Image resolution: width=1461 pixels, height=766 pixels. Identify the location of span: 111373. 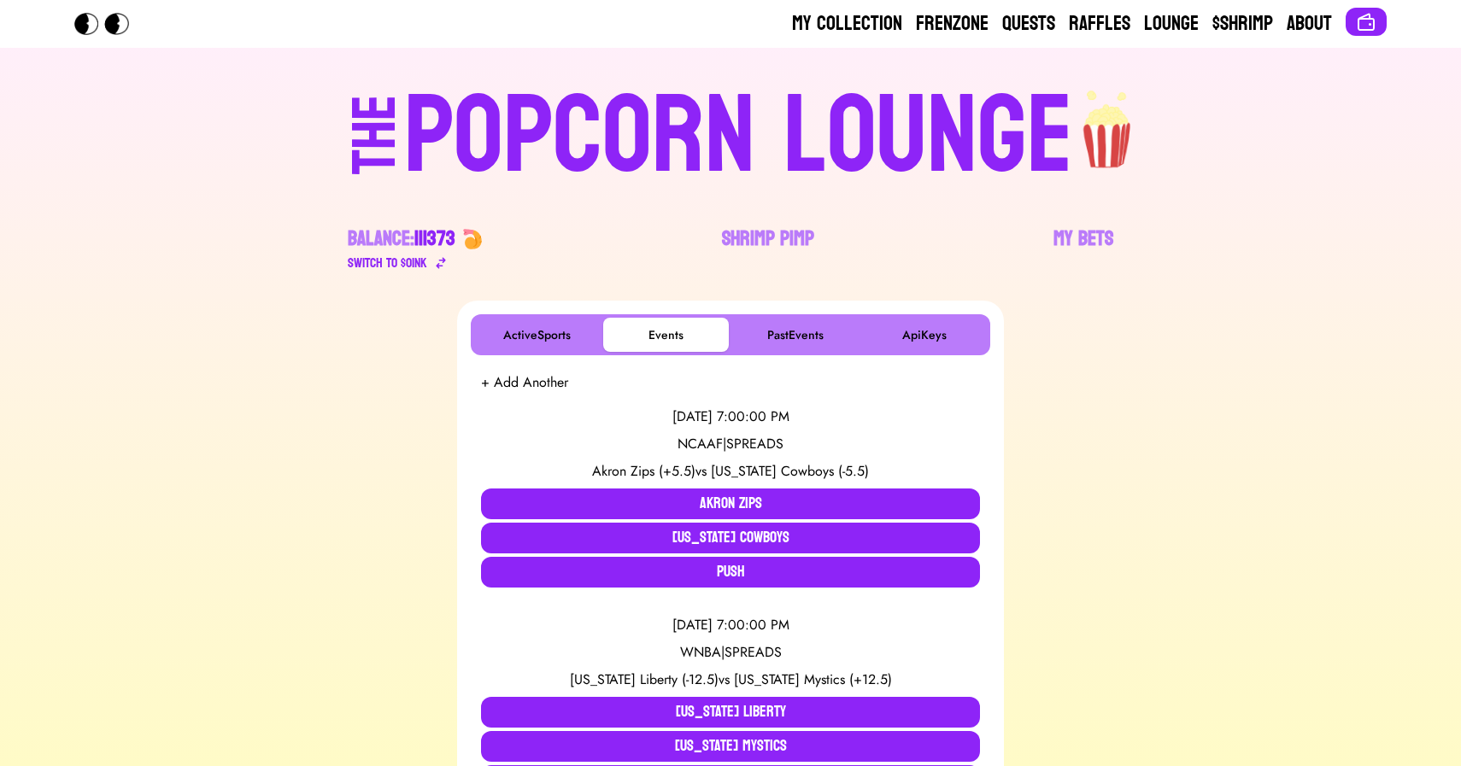
(435, 238).